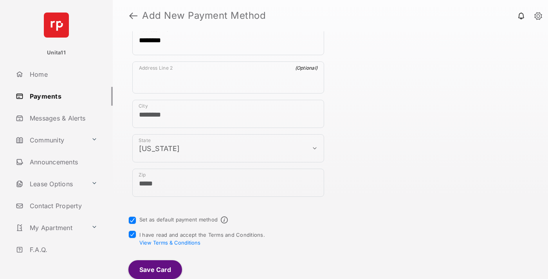 The height and width of the screenshot is (279, 548). What do you see at coordinates (155, 270) in the screenshot?
I see `button: Save Card` at bounding box center [155, 270].